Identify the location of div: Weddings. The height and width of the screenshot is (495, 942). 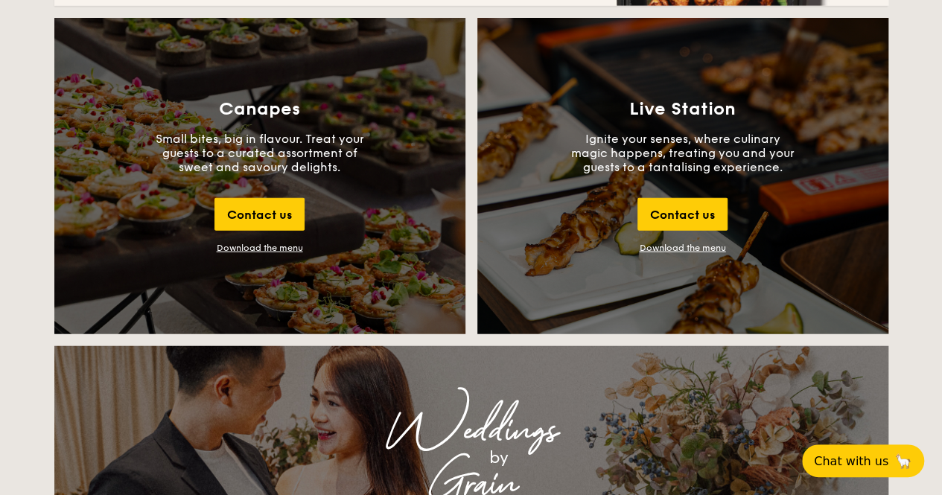
(471, 431).